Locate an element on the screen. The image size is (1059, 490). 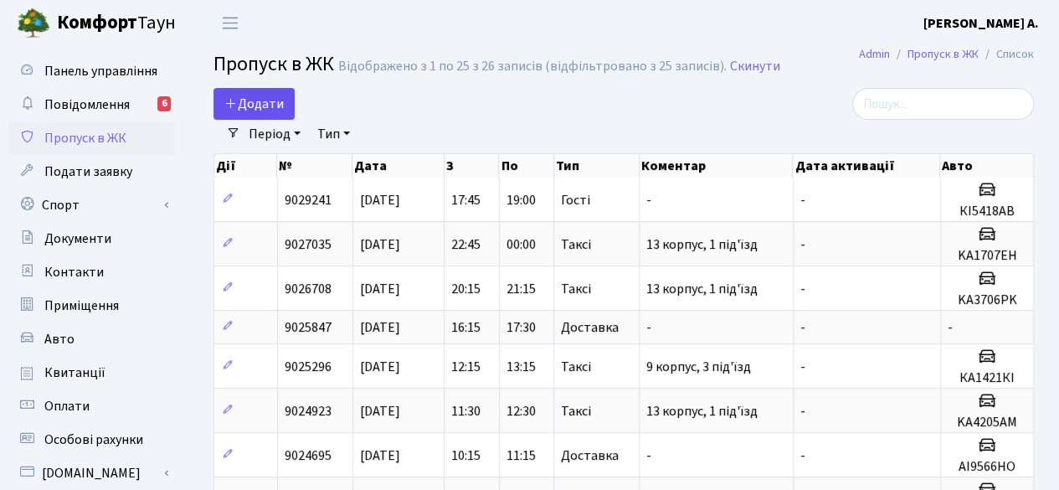
nav: breadcrumb is located at coordinates (946, 54).